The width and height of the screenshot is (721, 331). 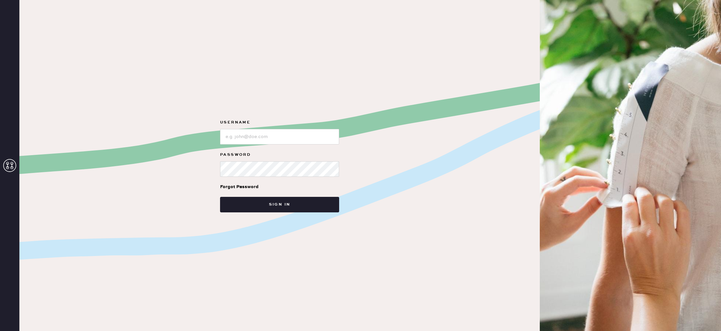 What do you see at coordinates (239, 187) in the screenshot?
I see `a: Forgot Password` at bounding box center [239, 187].